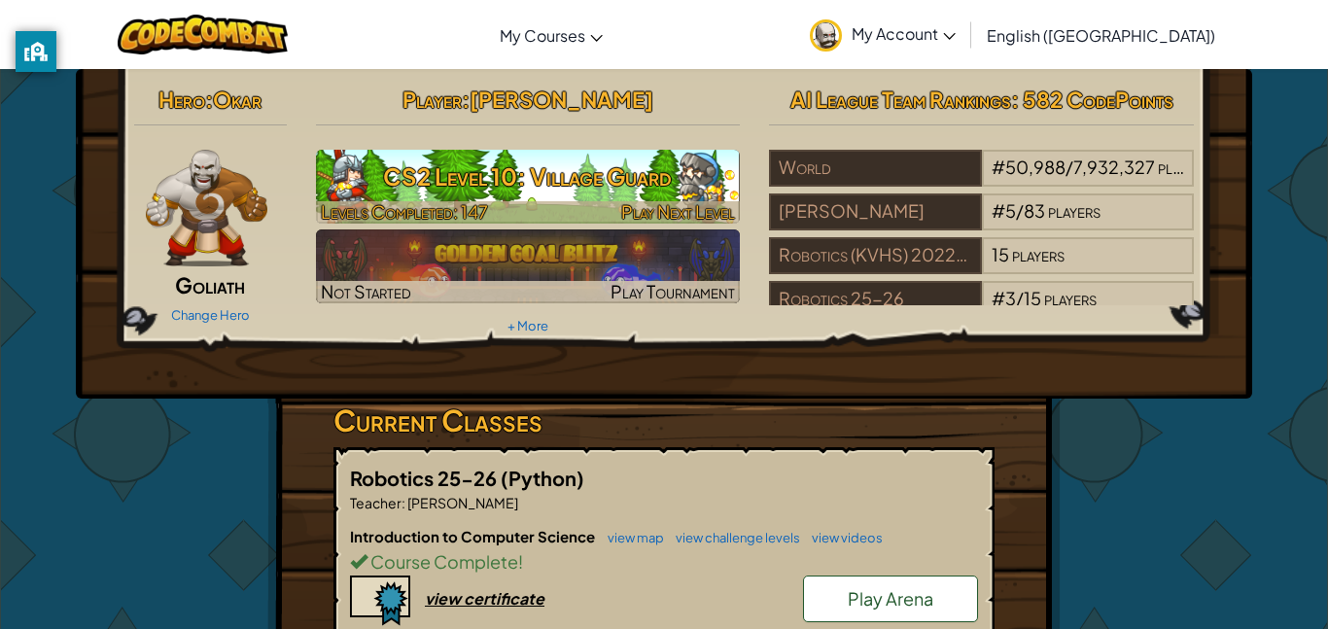 The width and height of the screenshot is (1328, 629). I want to click on span: Teacher, so click(375, 503).